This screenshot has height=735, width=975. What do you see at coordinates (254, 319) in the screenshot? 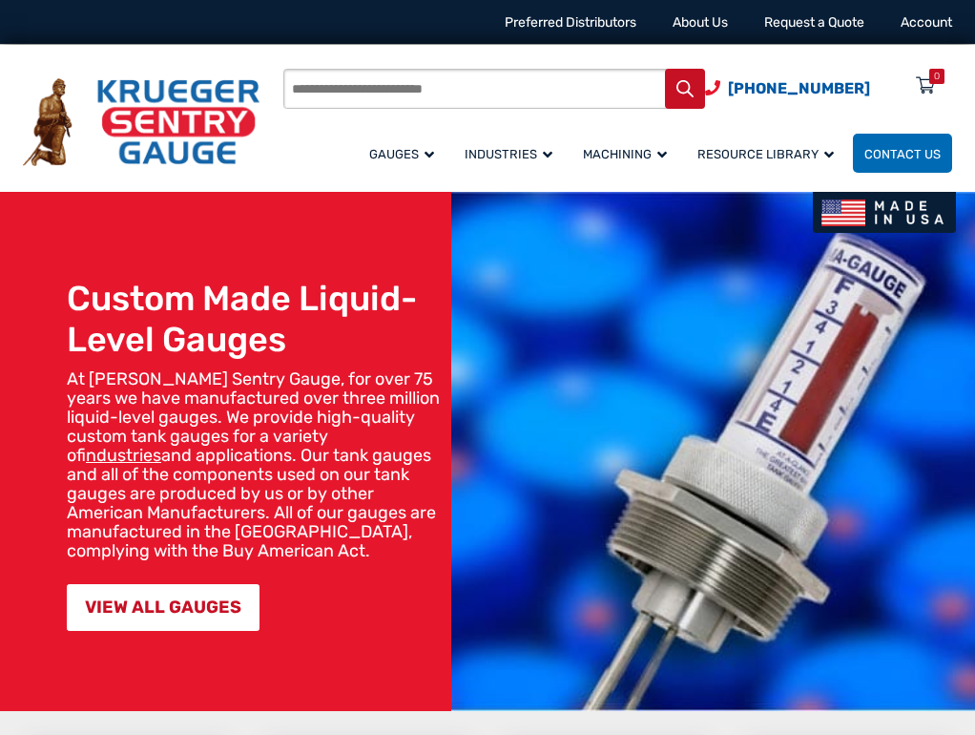
I see `h1: Custom Made Liquid-Level Gauges` at bounding box center [254, 319].